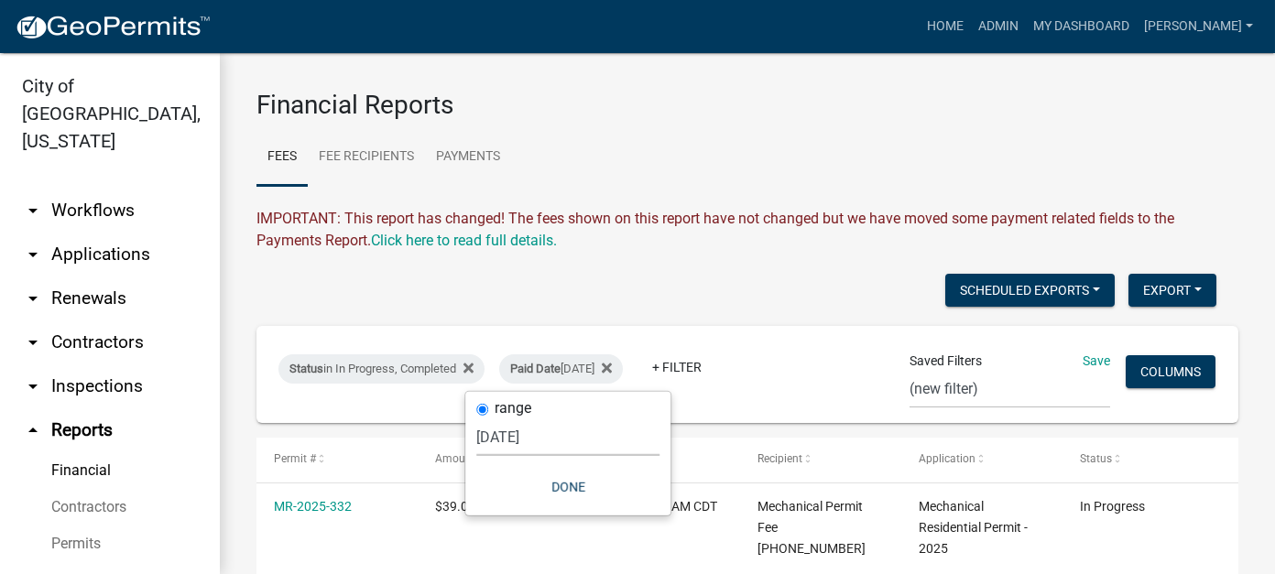 This screenshot has width=1275, height=574. Describe the element at coordinates (468, 157) in the screenshot. I see `a: Payments` at that location.